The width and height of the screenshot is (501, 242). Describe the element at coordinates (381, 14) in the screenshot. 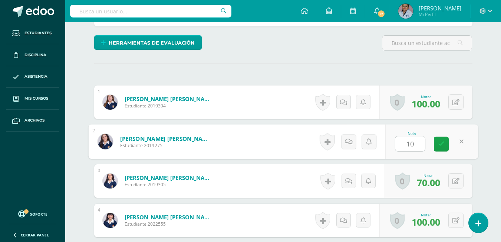

I see `span: 17` at that location.